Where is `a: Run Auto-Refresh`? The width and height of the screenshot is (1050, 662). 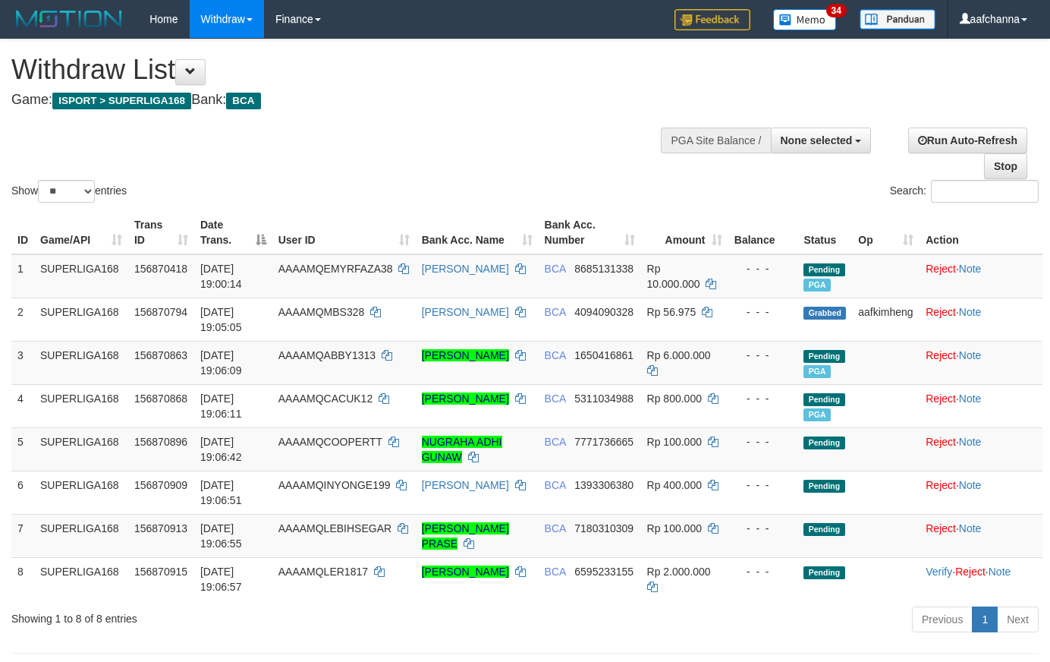
a: Run Auto-Refresh is located at coordinates (967, 140).